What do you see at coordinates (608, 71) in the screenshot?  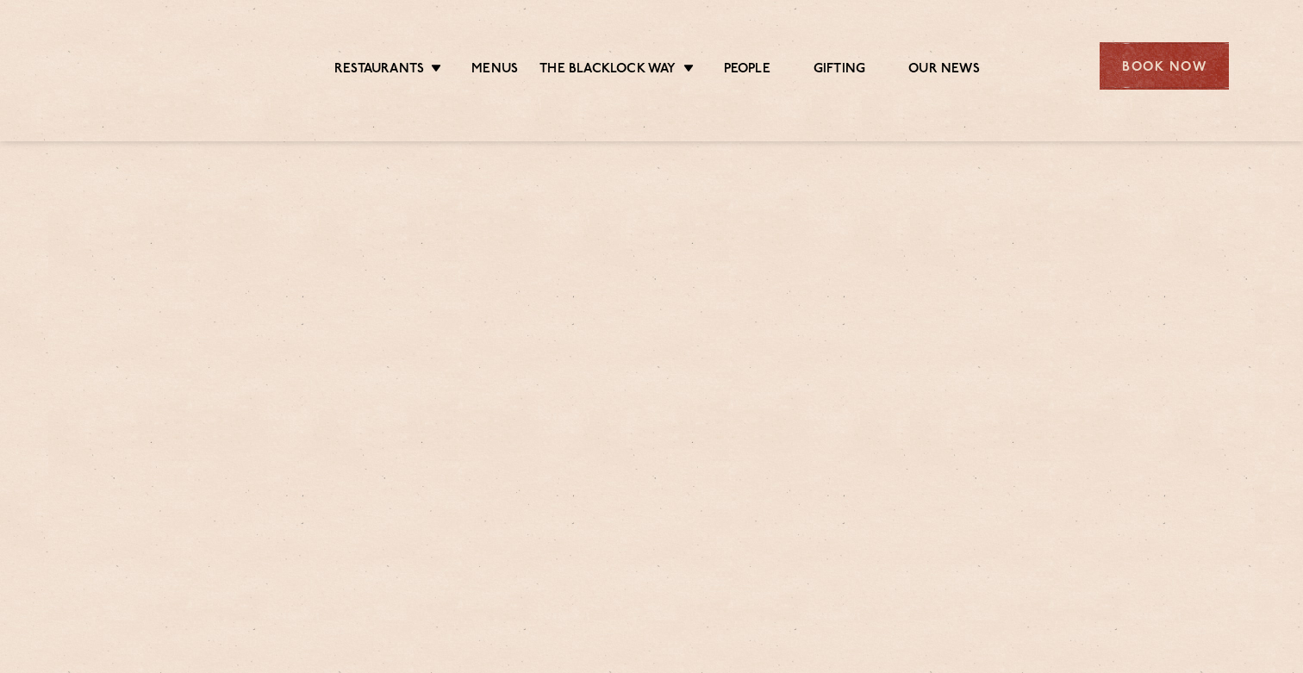 I see `a: The Blacklock Way` at bounding box center [608, 71].